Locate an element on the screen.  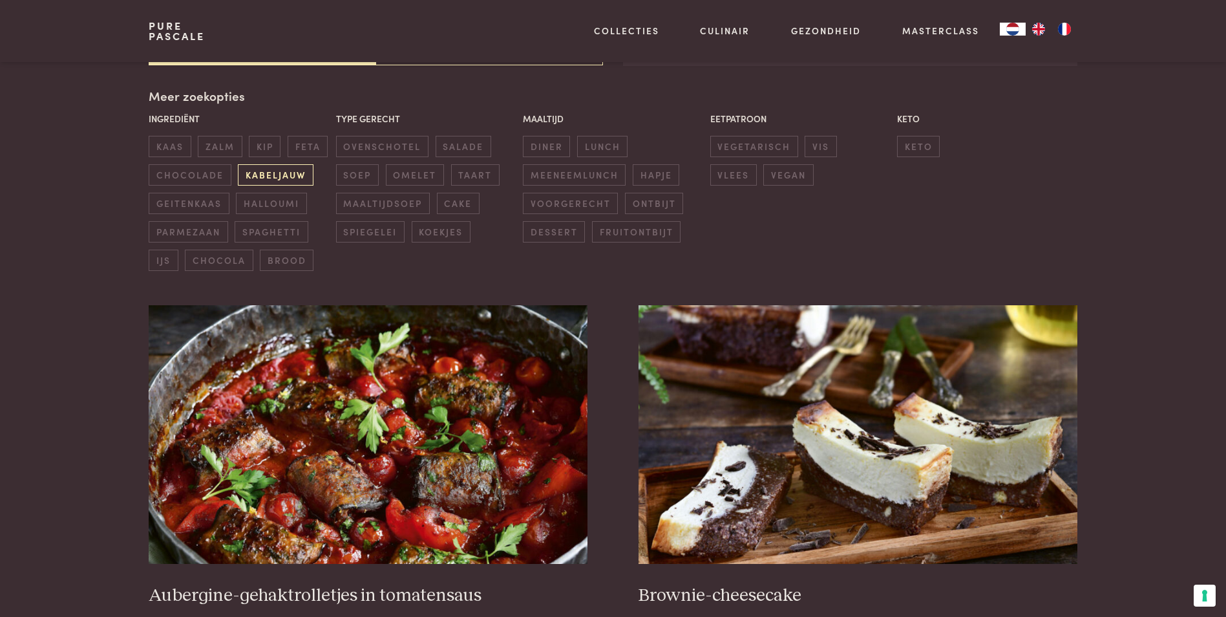
a: Aubergine-gehaktrolletjes in tomatensaus Aubergine-gehaktrolletjes in tomatensaus is located at coordinates (368, 456).